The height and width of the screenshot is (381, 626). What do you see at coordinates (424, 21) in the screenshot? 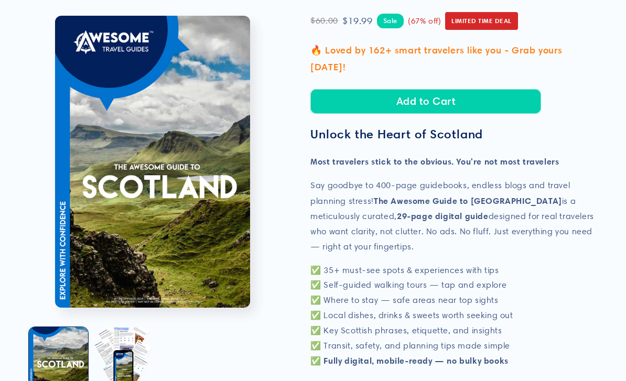
I see `span: (67% off)` at bounding box center [424, 21].